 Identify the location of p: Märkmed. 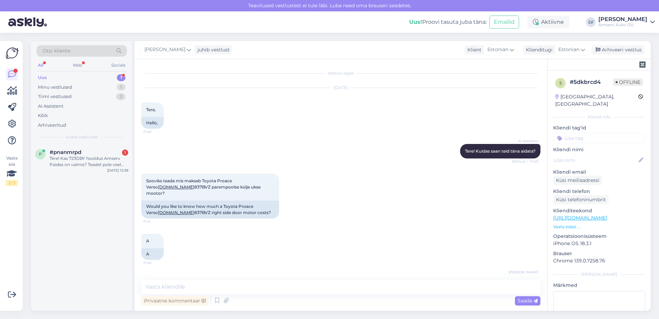
(599, 285).